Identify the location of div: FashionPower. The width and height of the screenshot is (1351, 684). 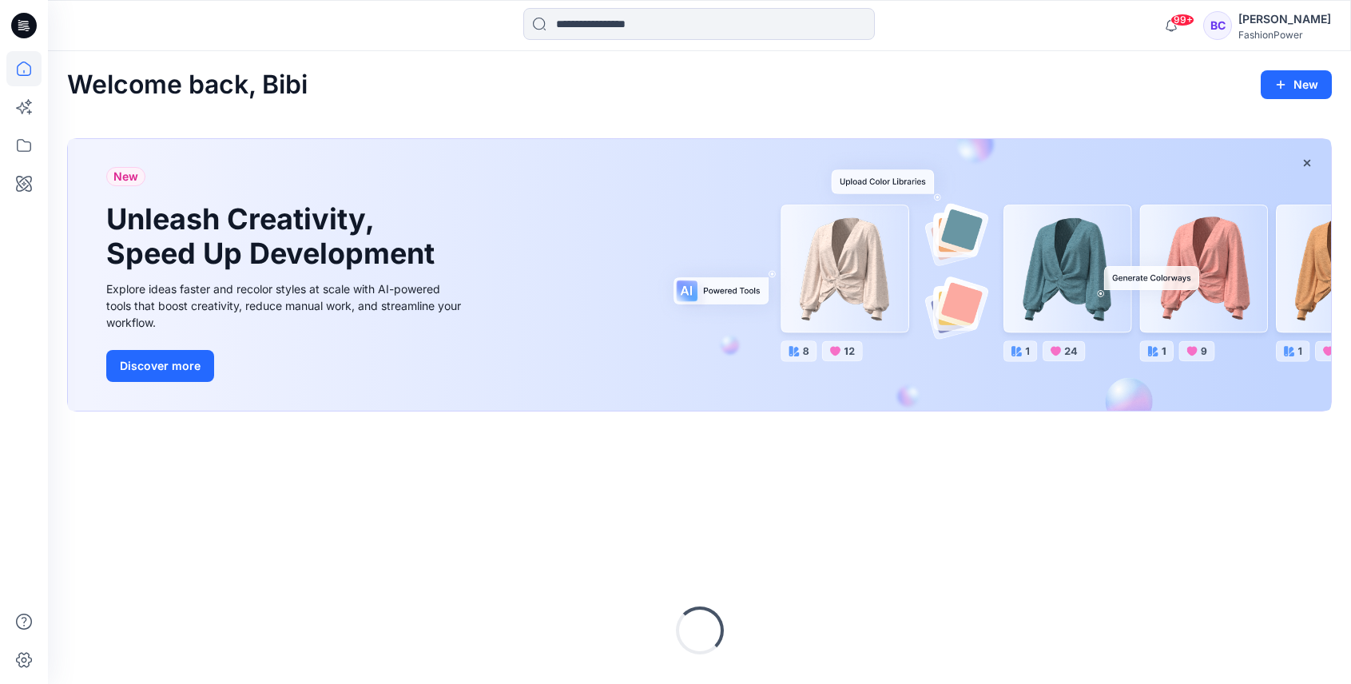
(1285, 34).